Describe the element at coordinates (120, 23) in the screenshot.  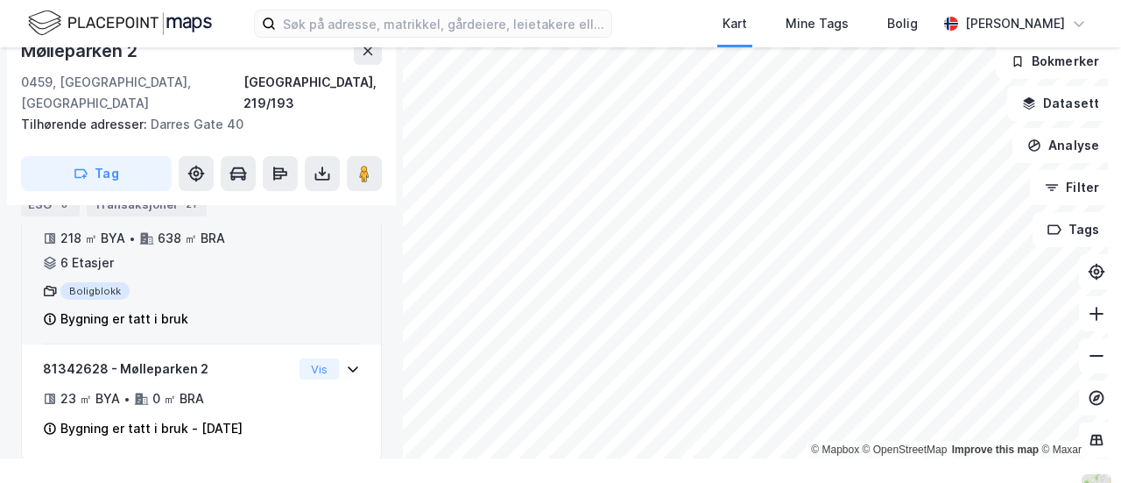
I see `img: logo.f888ab2527a4732fd821a326f86c7f29.svg` at that location.